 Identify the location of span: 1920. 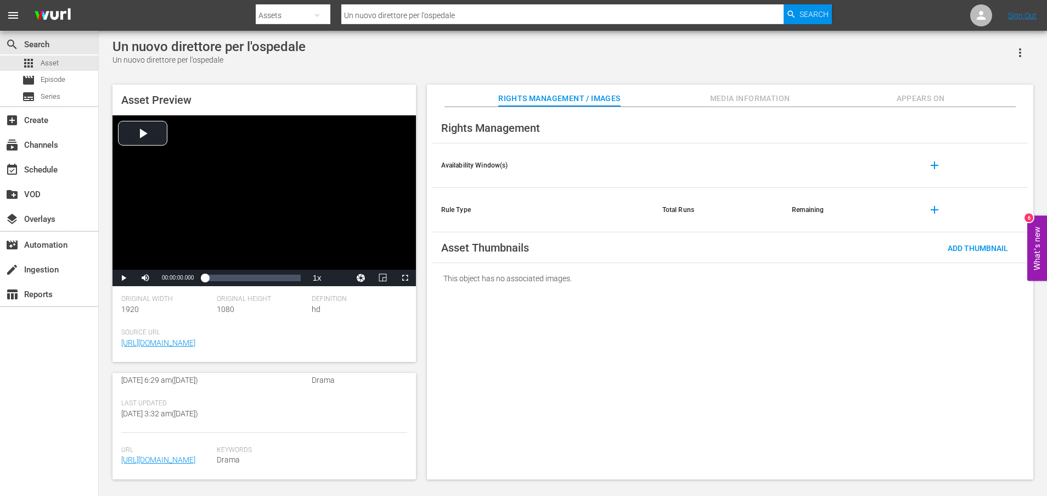
(130, 309).